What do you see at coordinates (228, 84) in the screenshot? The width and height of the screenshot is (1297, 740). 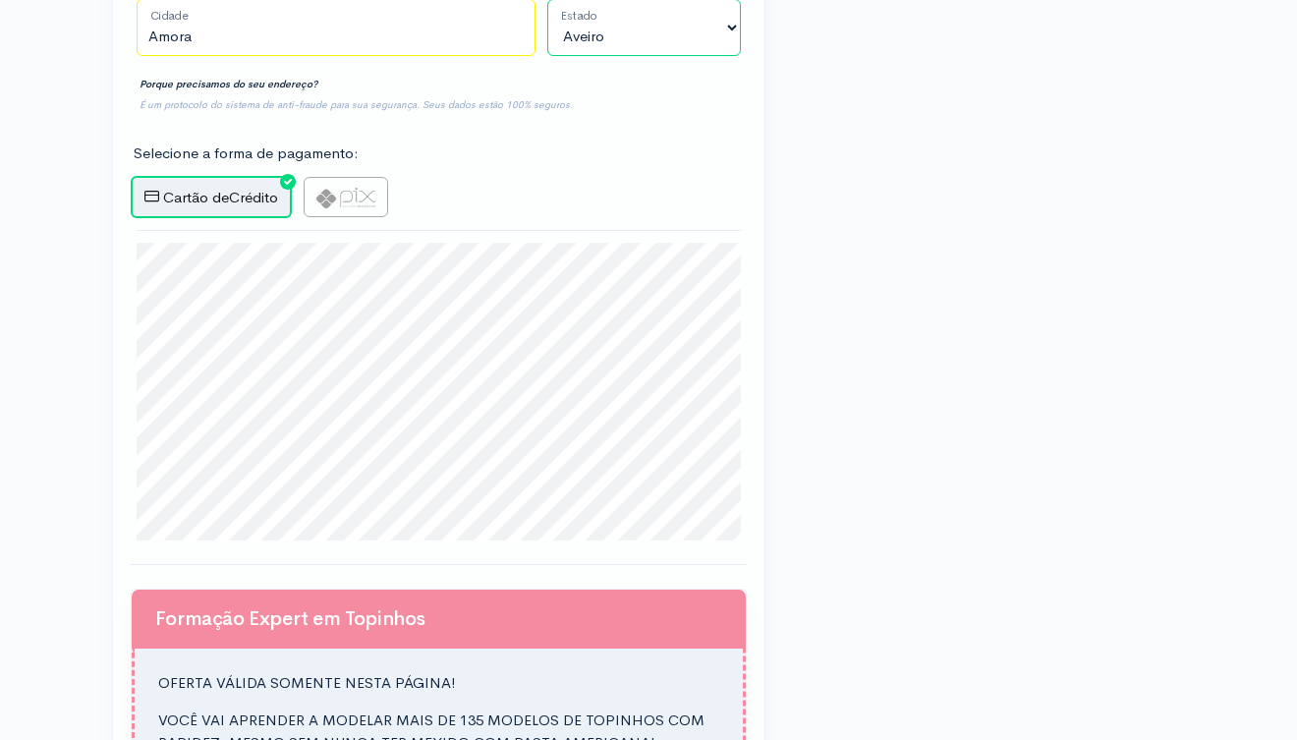 I see `strong: Porque precisamos do seu endereço?` at bounding box center [228, 84].